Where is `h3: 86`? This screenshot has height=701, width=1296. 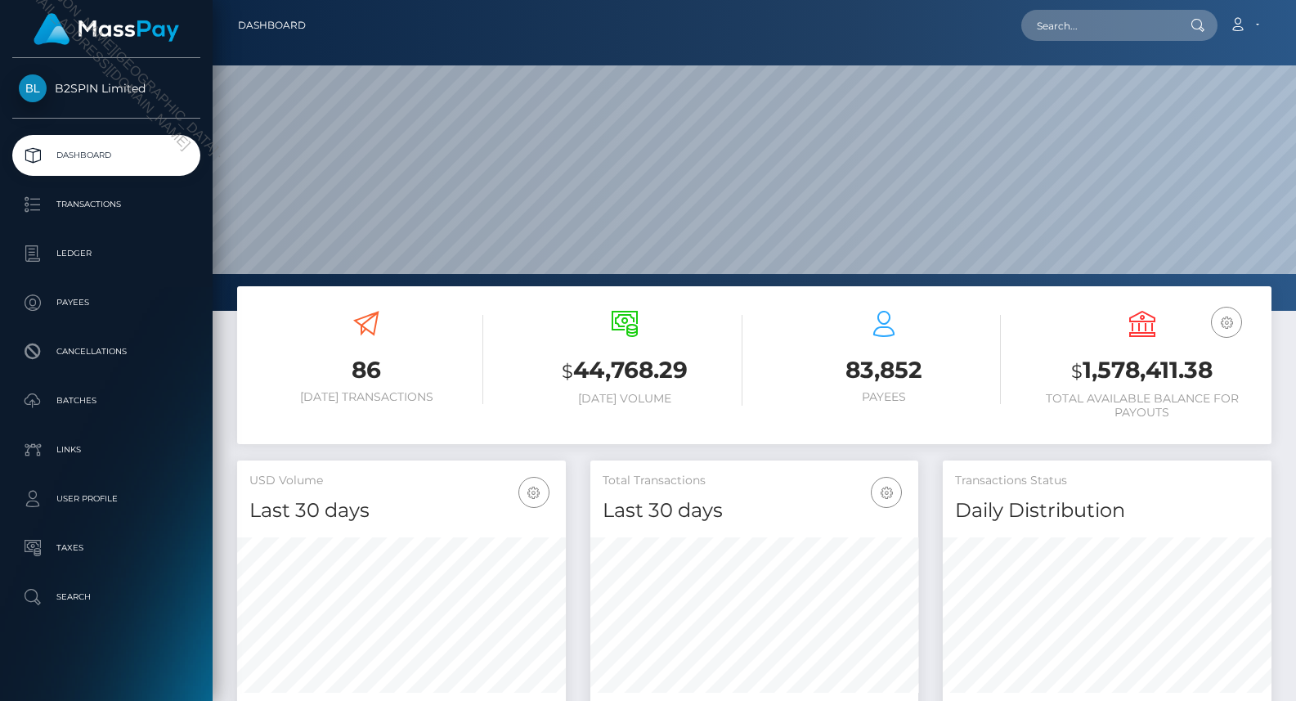
h3: 86 is located at coordinates (366, 370).